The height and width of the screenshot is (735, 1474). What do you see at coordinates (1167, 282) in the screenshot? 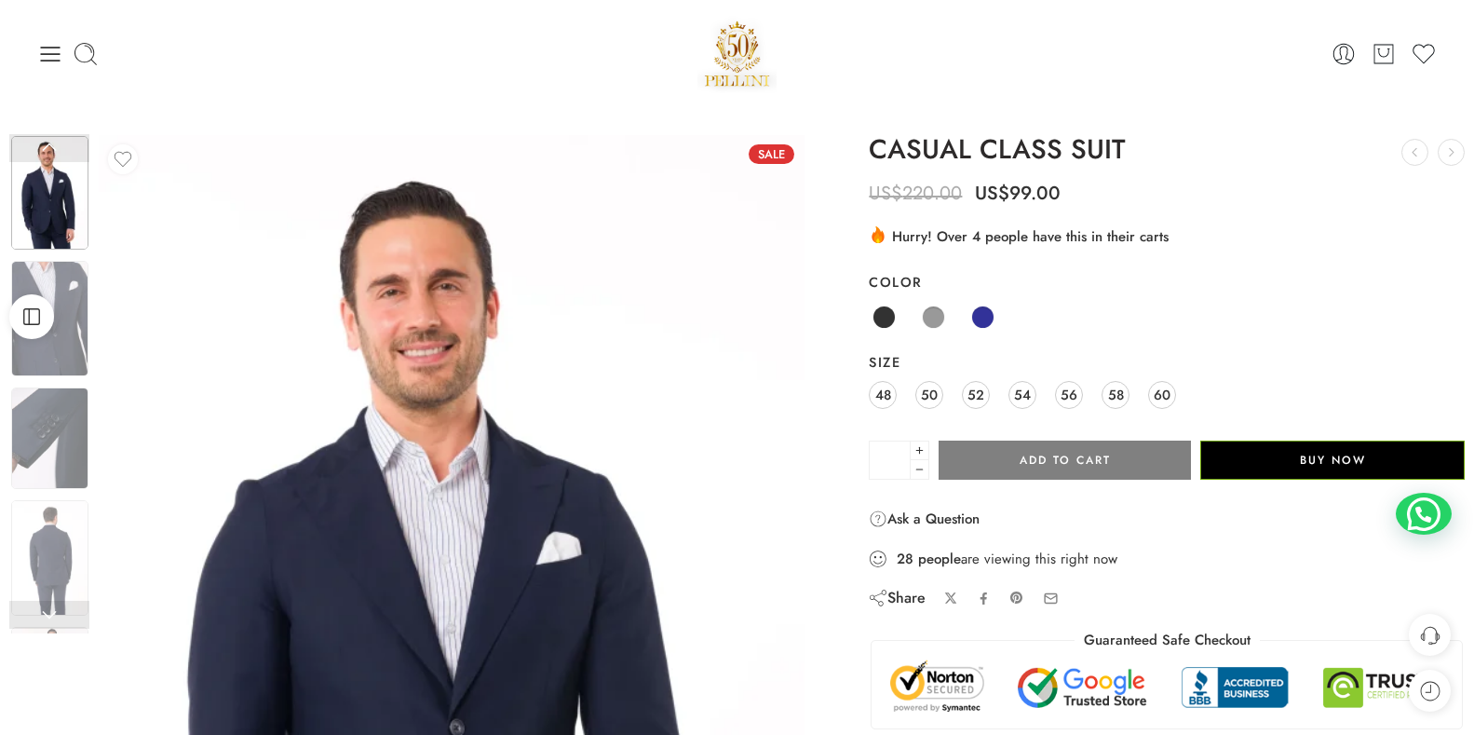
I see `label: Color` at bounding box center [1167, 282].